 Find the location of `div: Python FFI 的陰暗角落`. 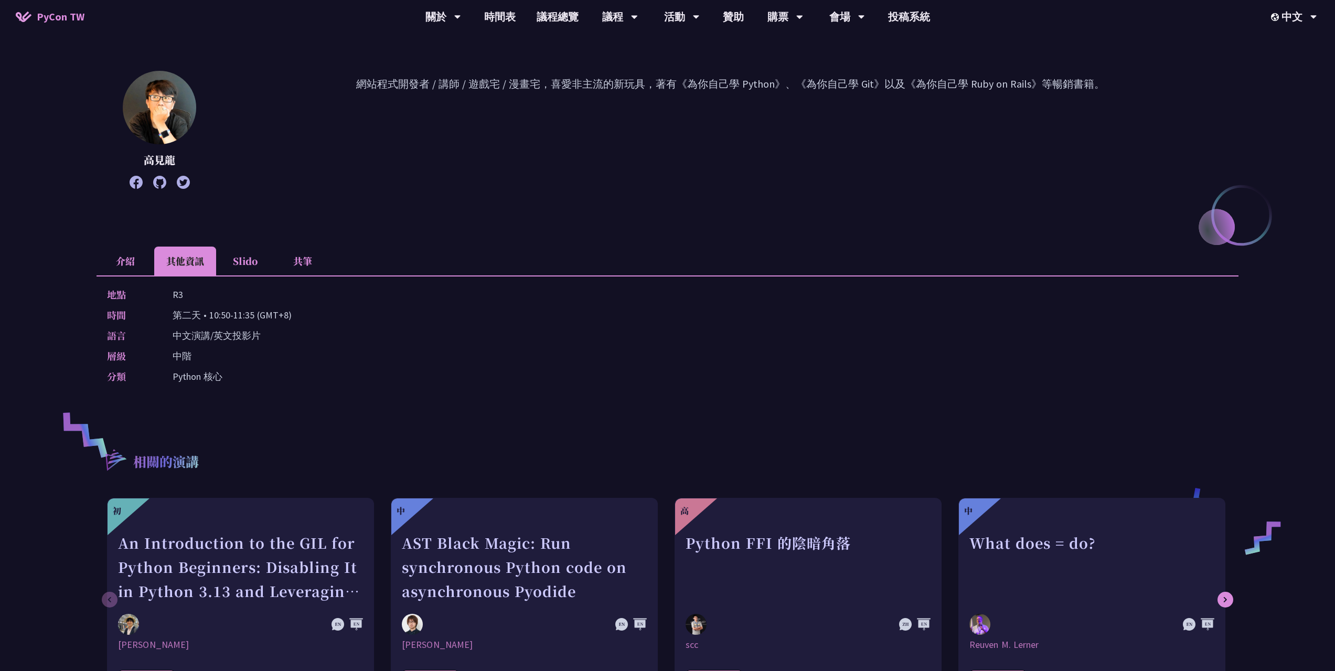

div: Python FFI 的陰暗角落 is located at coordinates (808, 567).